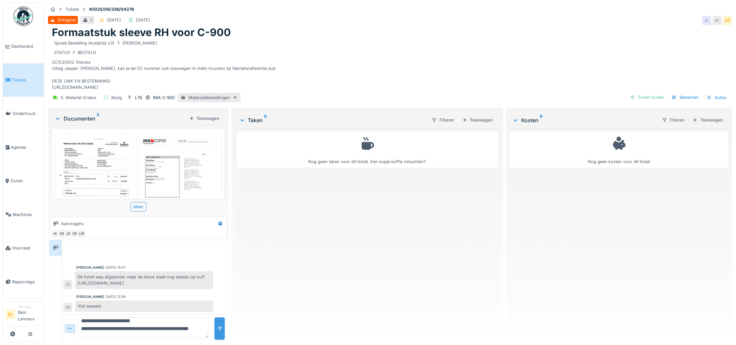 This screenshot has height=345, width=736. What do you see at coordinates (23, 46) in the screenshot?
I see `a: Dashboard` at bounding box center [23, 46].